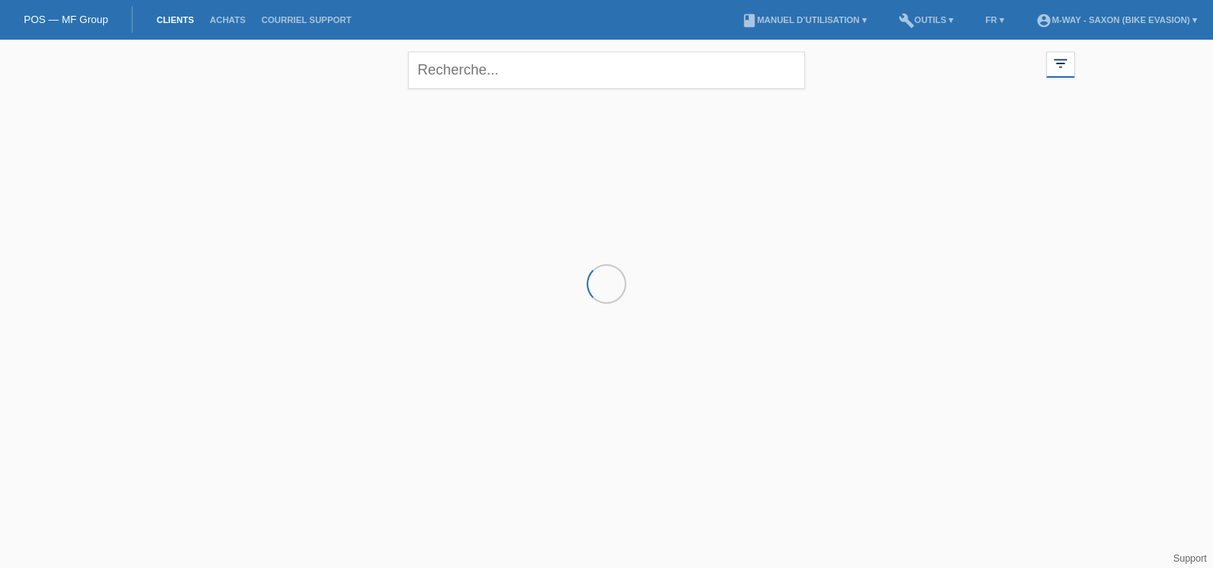 This screenshot has height=568, width=1213. What do you see at coordinates (1190, 559) in the screenshot?
I see `a: Support` at bounding box center [1190, 559].